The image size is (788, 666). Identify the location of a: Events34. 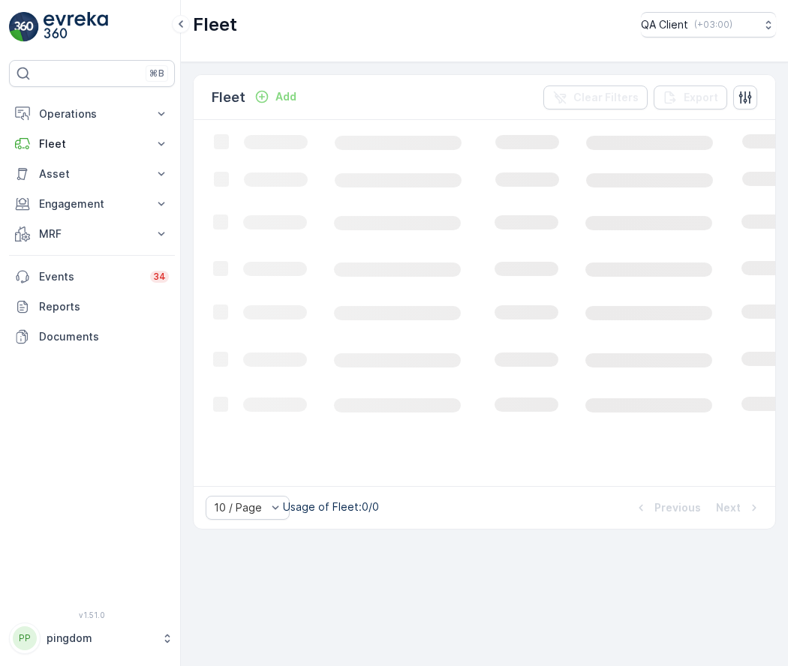
(92, 277).